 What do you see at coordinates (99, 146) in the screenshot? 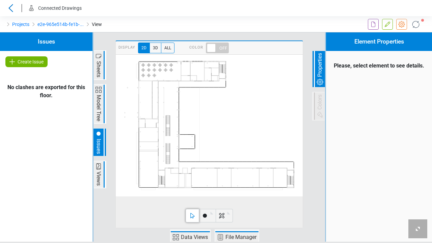
I see `span: Issues` at bounding box center [99, 146].